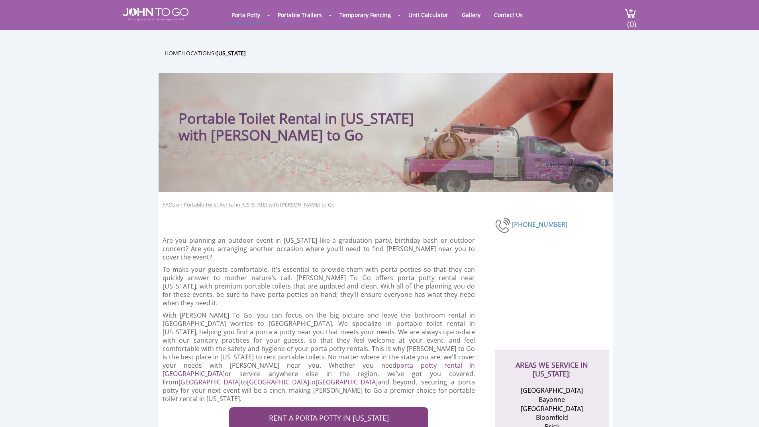 This screenshot has height=427, width=759. Describe the element at coordinates (471, 15) in the screenshot. I see `a: Gallery` at that location.